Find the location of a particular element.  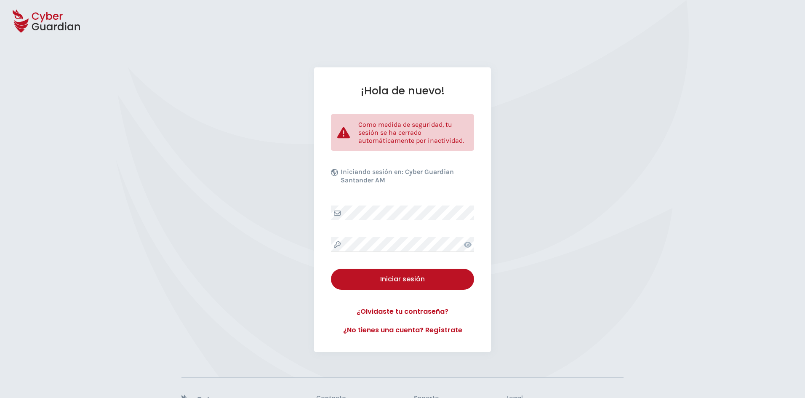

p: Iniciando sesión en: is located at coordinates (406, 178).